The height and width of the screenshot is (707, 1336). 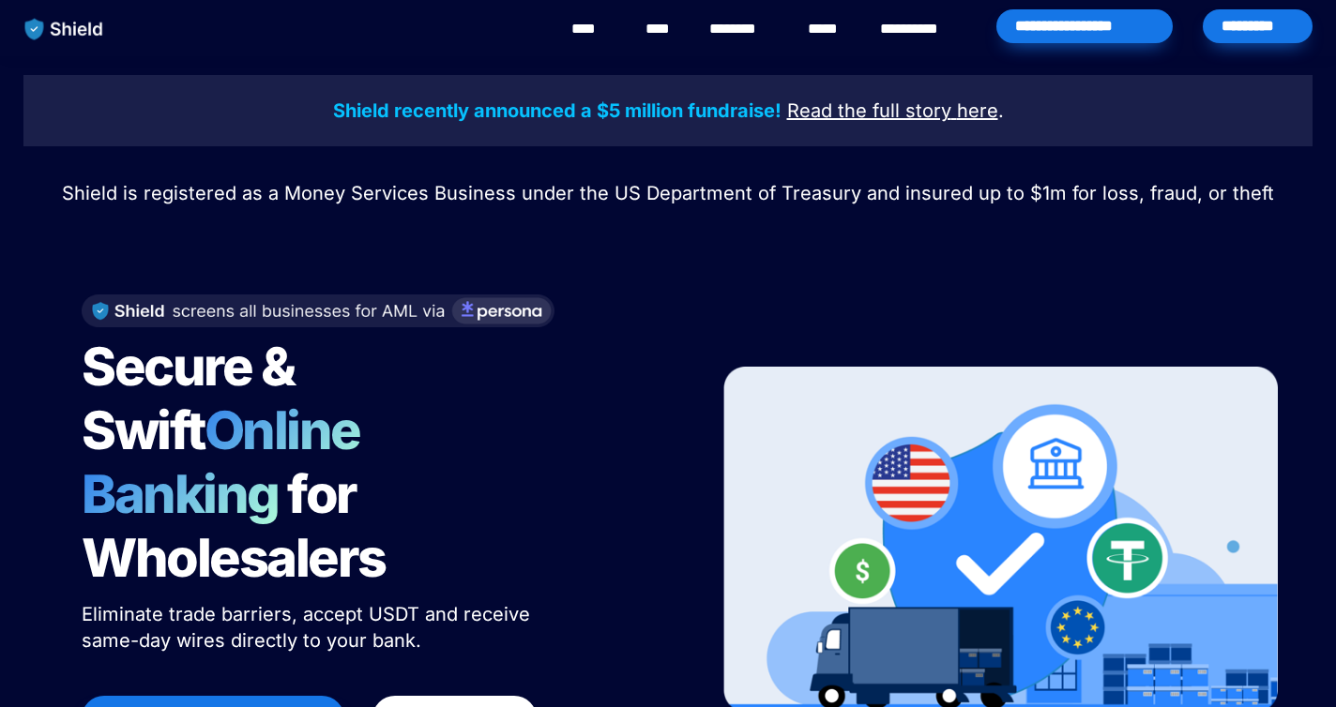 What do you see at coordinates (869, 111) in the screenshot?
I see `u: Read the full story` at bounding box center [869, 111].